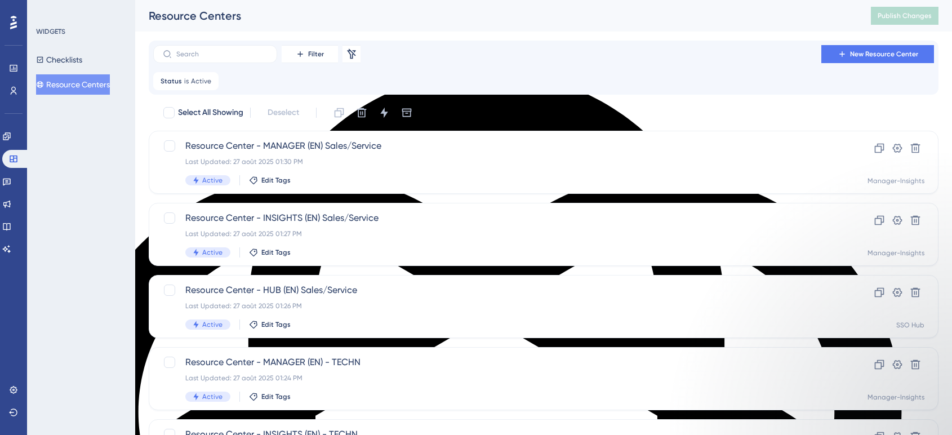 The height and width of the screenshot is (435, 952). Describe the element at coordinates (283, 113) in the screenshot. I see `span: Deselect` at that location.